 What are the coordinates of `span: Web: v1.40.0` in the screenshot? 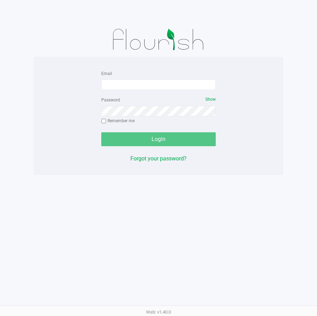 It's located at (159, 312).